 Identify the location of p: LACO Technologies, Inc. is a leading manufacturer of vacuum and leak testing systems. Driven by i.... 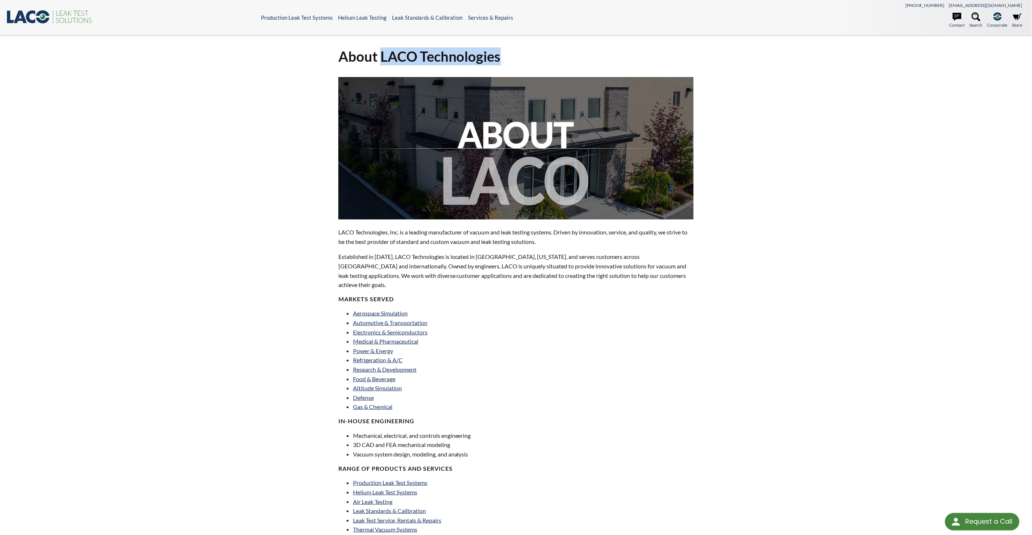
(516, 237).